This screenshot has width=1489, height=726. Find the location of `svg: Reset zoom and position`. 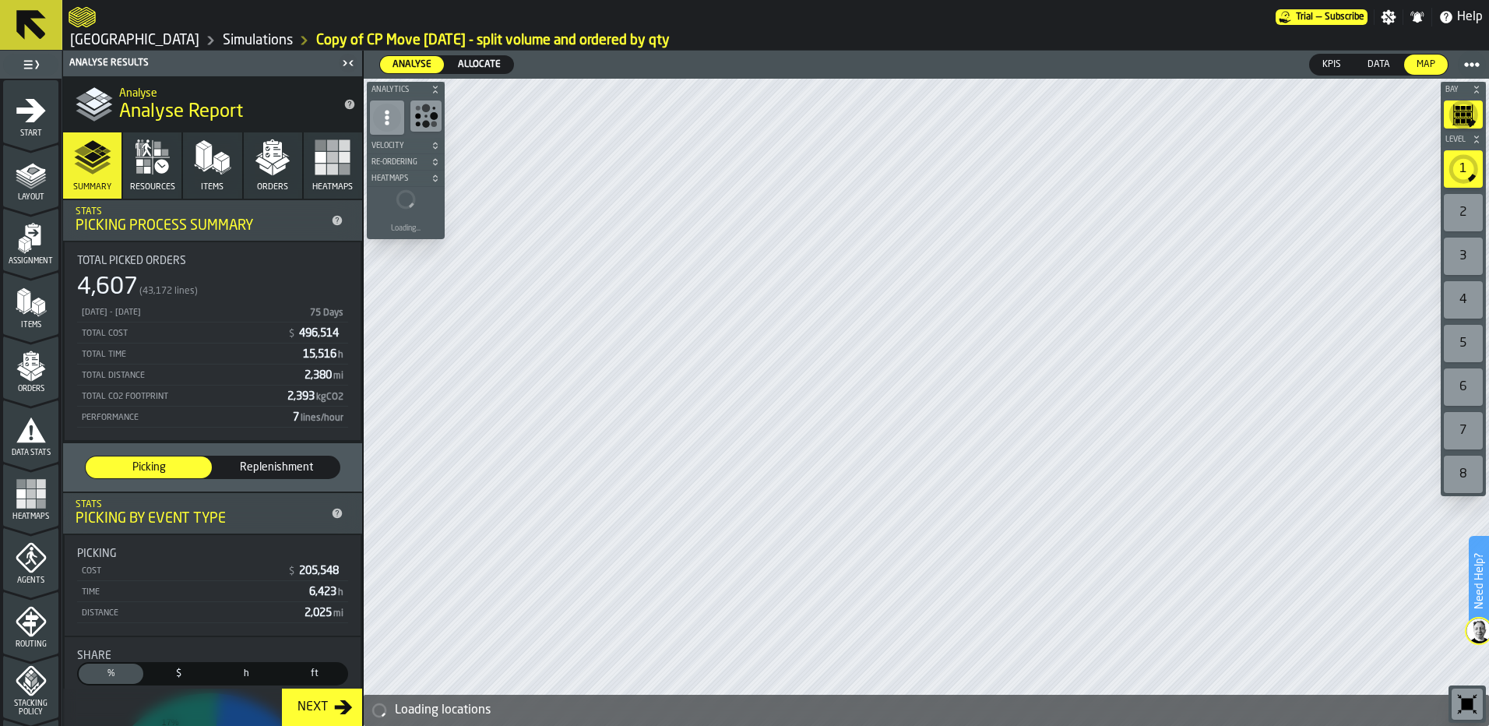

svg: Reset zoom and position is located at coordinates (1468, 704).